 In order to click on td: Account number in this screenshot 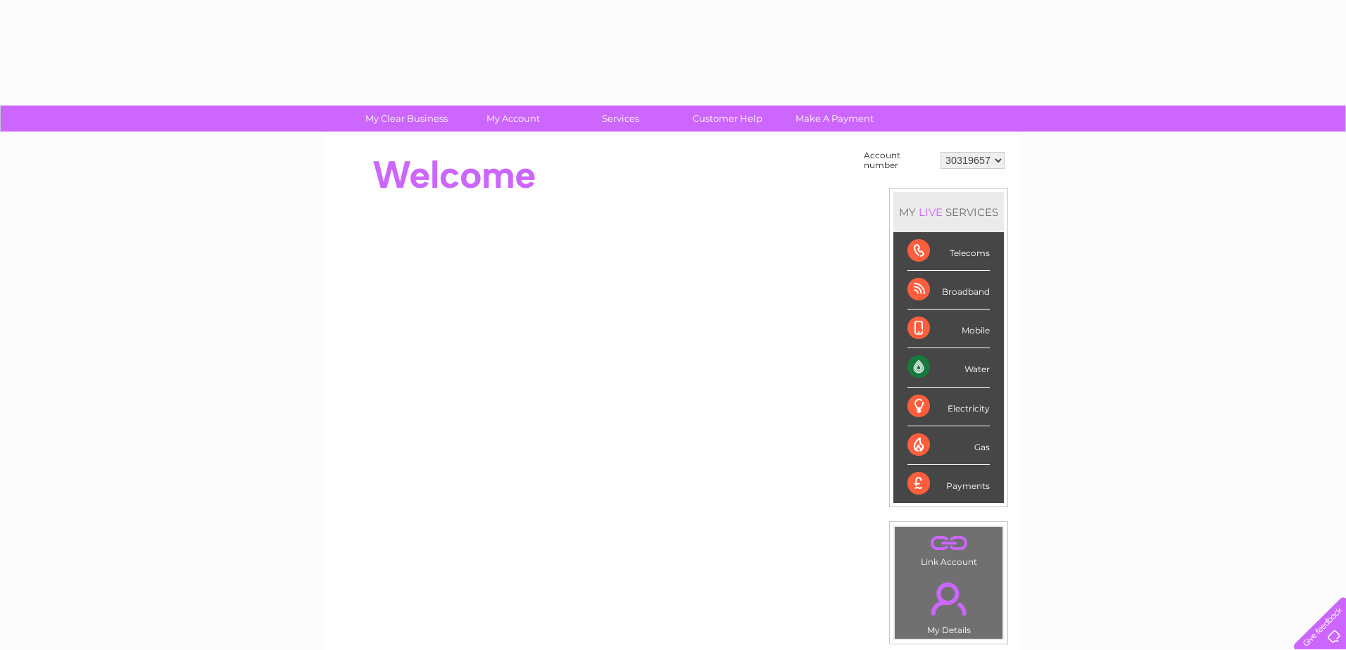, I will do `click(898, 160)`.